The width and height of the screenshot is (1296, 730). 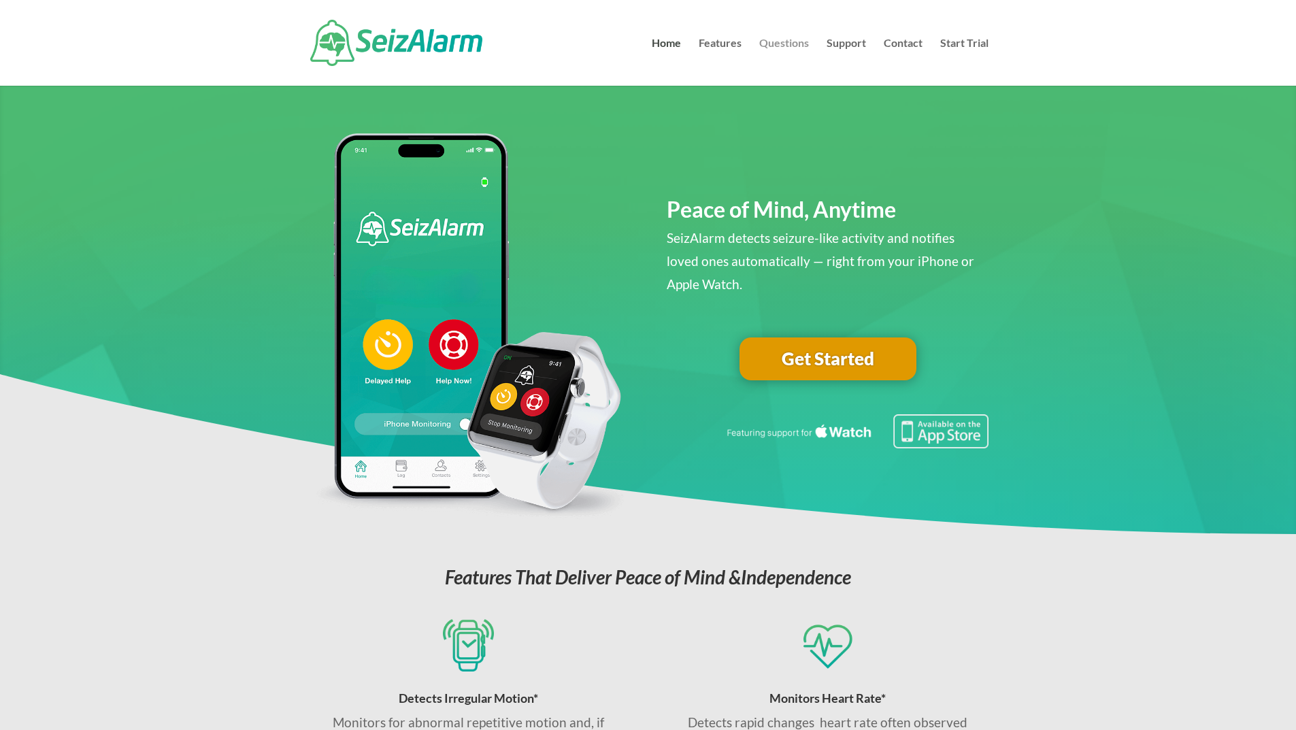 I want to click on a: Contact, so click(x=903, y=62).